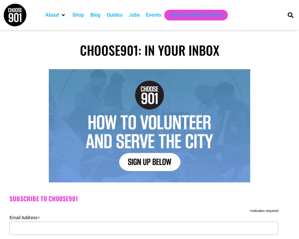 The image size is (299, 239). I want to click on div: indicates required, so click(144, 210).